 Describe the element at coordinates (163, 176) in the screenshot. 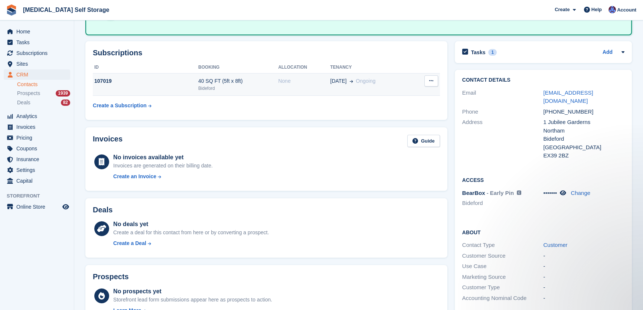

I see `a: Create an Invoice` at that location.